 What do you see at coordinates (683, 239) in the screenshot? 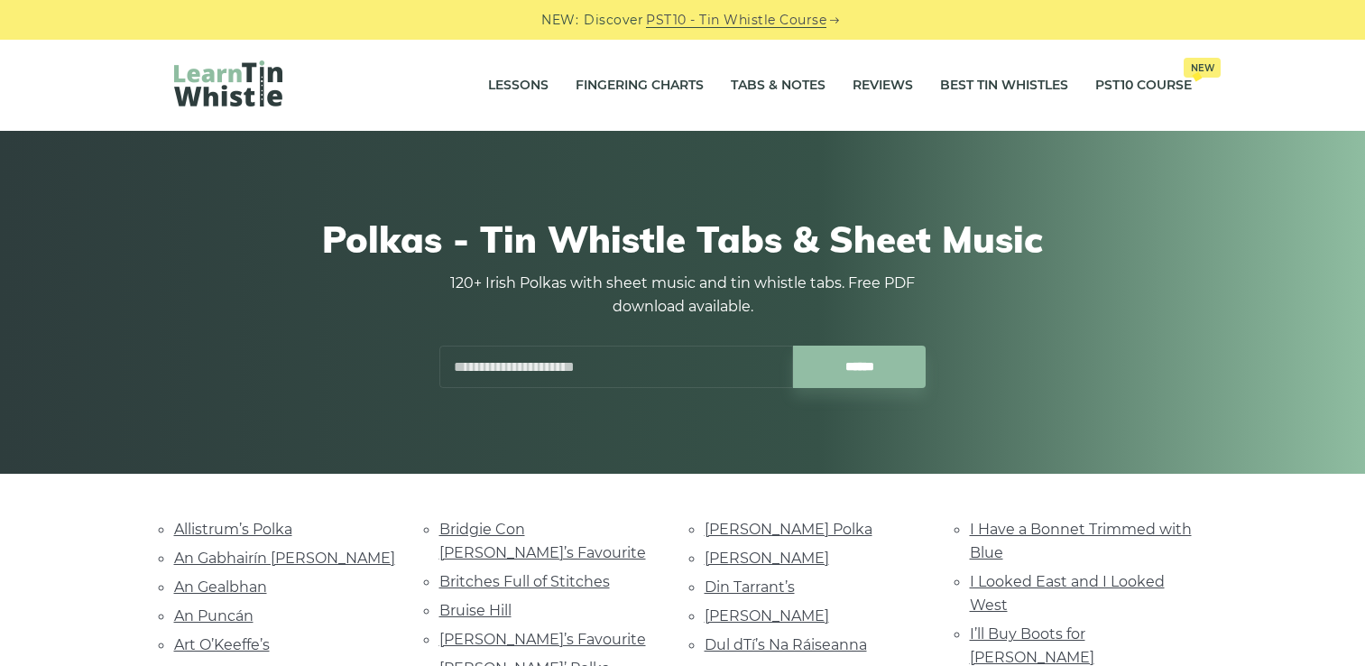
I see `h1: Polkas - Tin Whistle Tabs & Sheet Music` at bounding box center [683, 239].